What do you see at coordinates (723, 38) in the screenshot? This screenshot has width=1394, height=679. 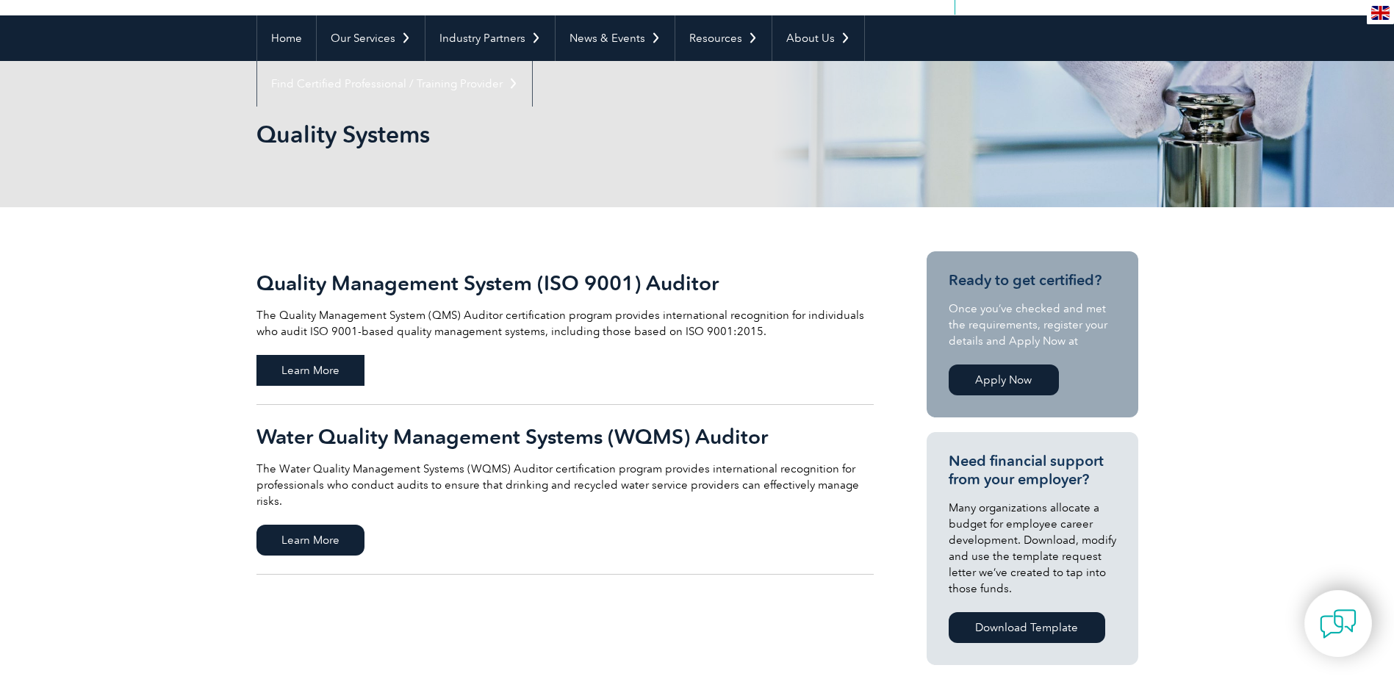 I see `a: Resources` at bounding box center [723, 38].